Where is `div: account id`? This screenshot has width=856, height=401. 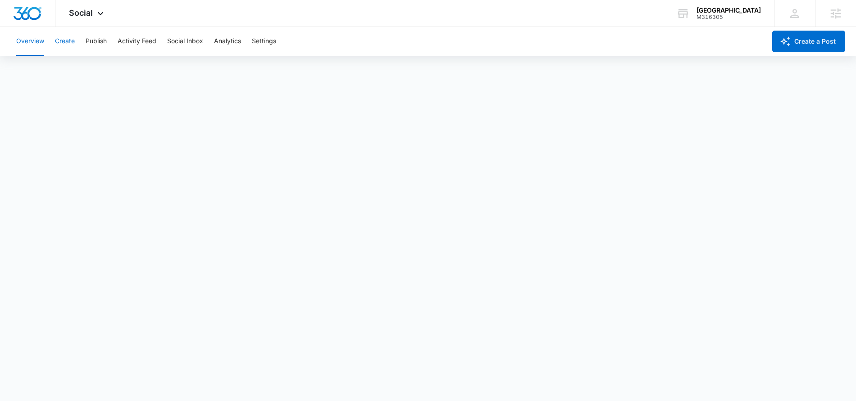
div: account id is located at coordinates (729, 17).